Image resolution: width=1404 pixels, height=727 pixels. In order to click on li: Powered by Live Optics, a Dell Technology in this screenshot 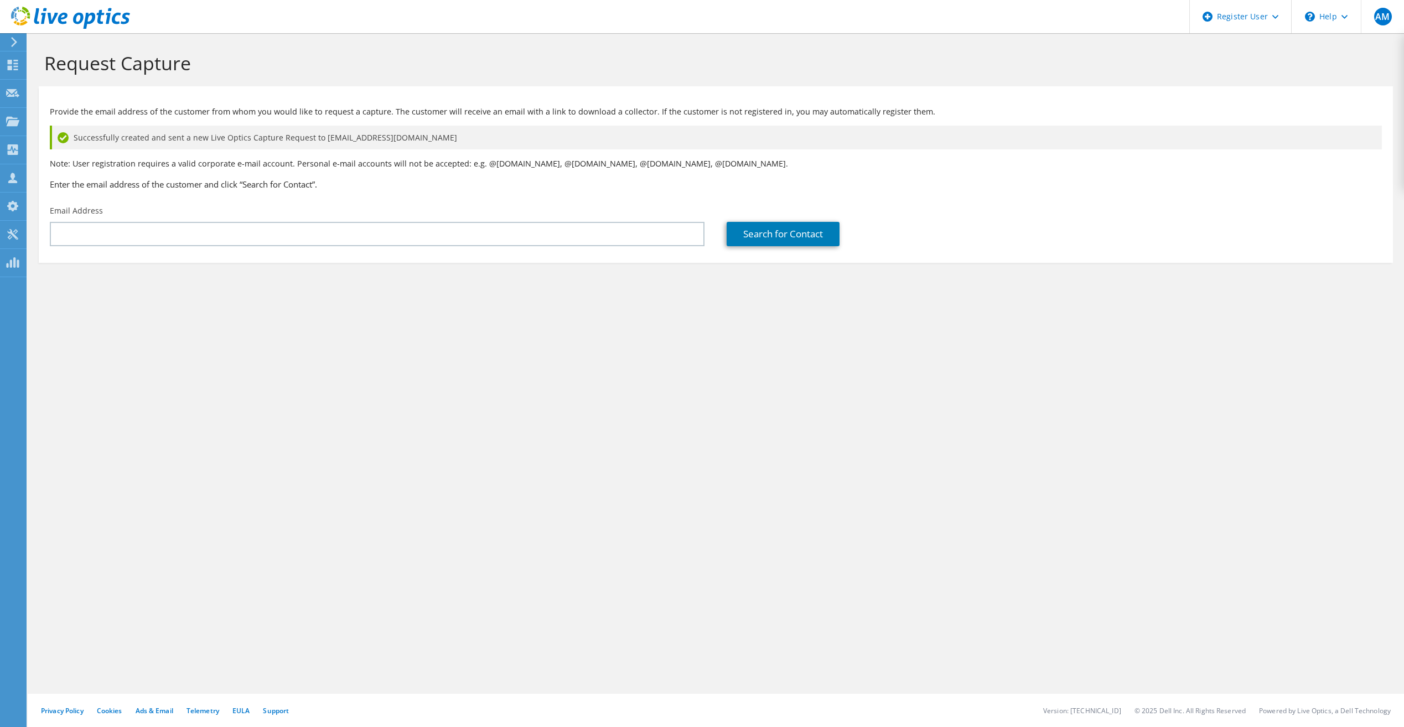, I will do `click(1325, 711)`.